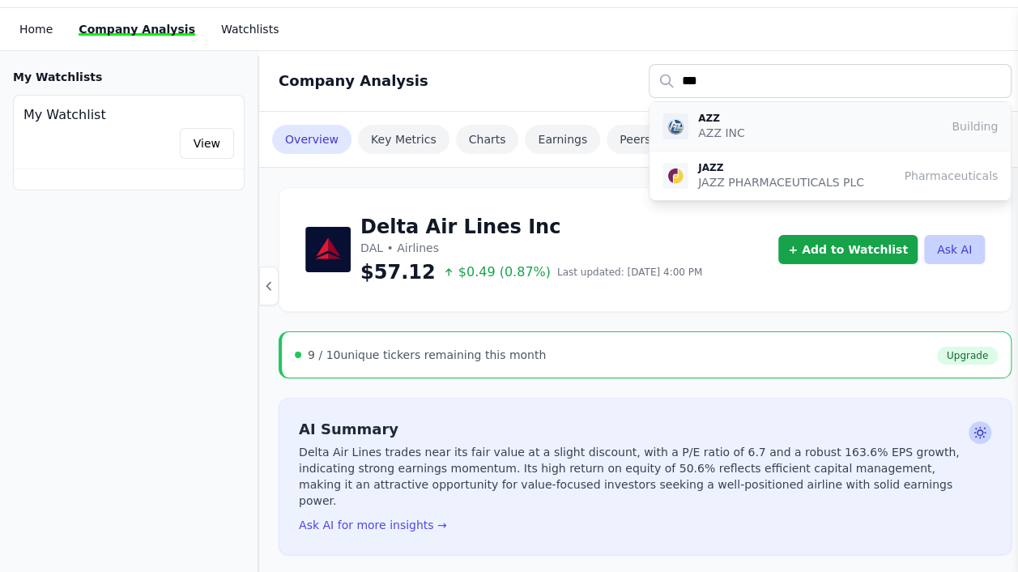  Describe the element at coordinates (781, 168) in the screenshot. I see `p: JAZZ` at that location.